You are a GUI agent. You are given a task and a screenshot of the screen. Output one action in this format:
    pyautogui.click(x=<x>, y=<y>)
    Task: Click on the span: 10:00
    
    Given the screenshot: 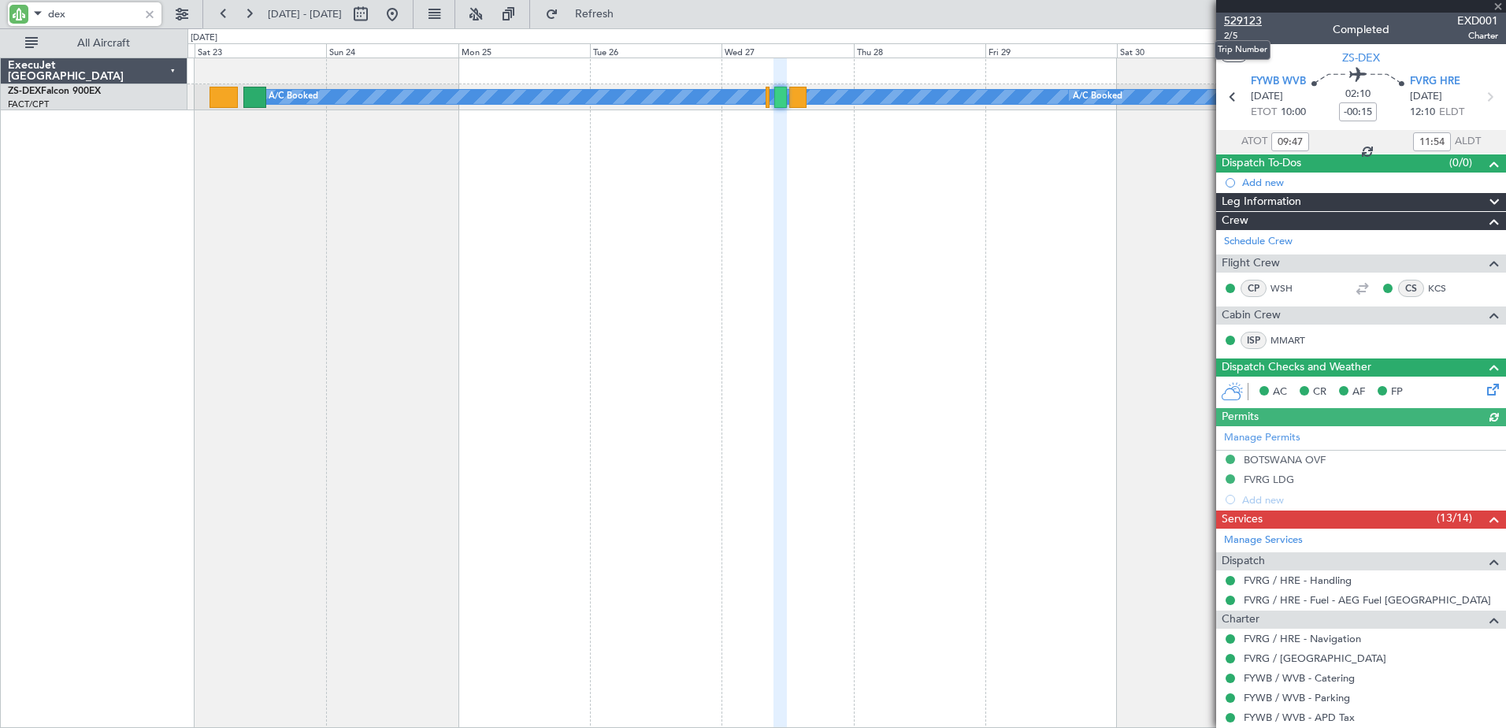 What is the action you would take?
    pyautogui.click(x=1293, y=113)
    